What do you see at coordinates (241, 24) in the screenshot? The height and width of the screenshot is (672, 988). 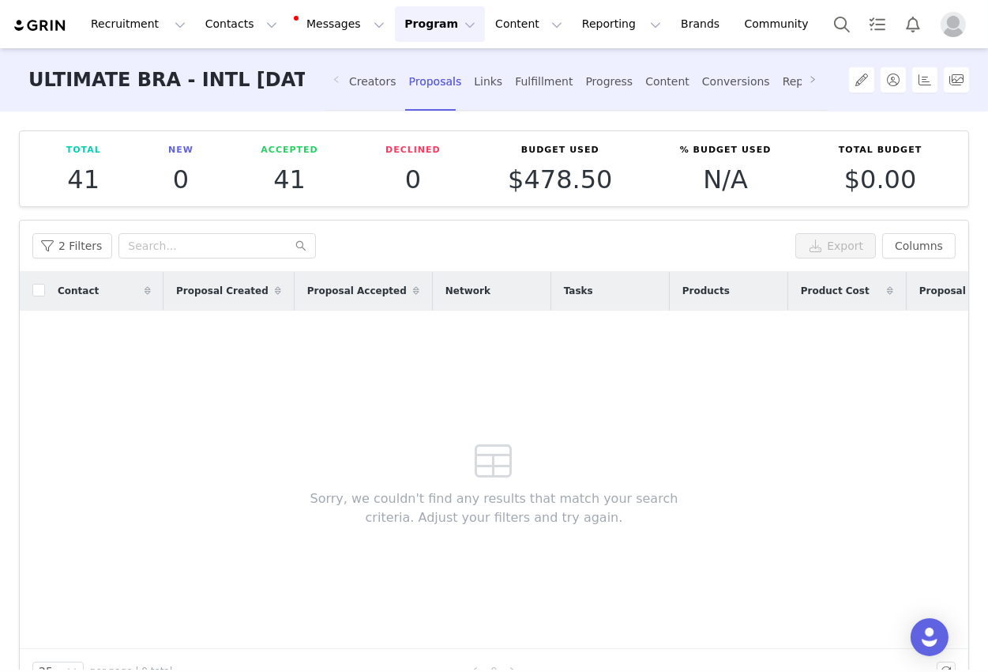 I see `button: Contacts` at bounding box center [241, 24].